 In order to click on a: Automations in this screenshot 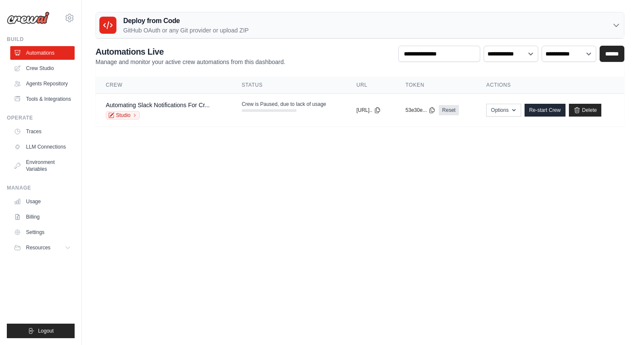, I will do `click(42, 53)`.